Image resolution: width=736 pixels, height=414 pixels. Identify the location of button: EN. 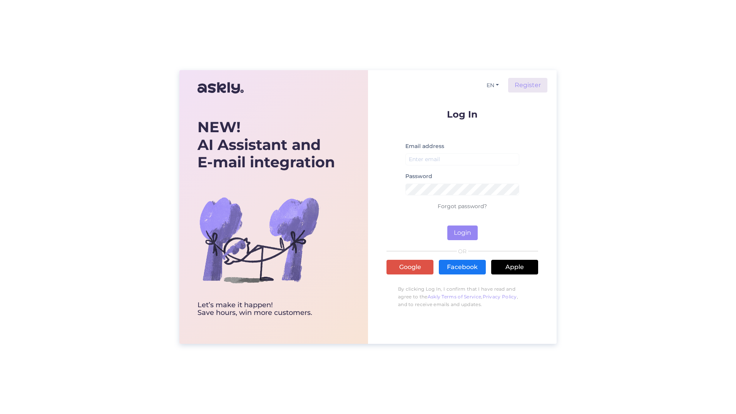
(493, 85).